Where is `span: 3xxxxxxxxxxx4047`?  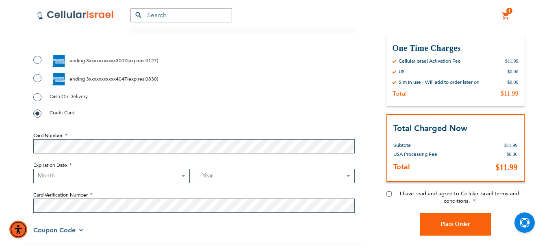
span: 3xxxxxxxxxxx4047 is located at coordinates (106, 79).